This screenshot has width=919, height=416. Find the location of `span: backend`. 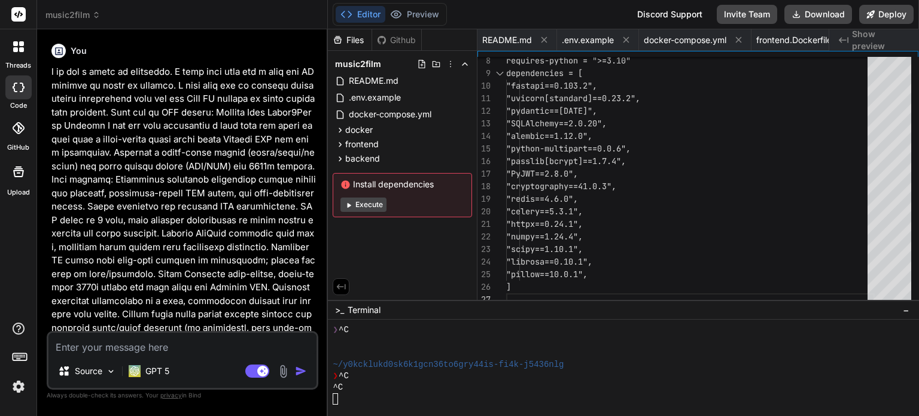

span: backend is located at coordinates (362, 158).